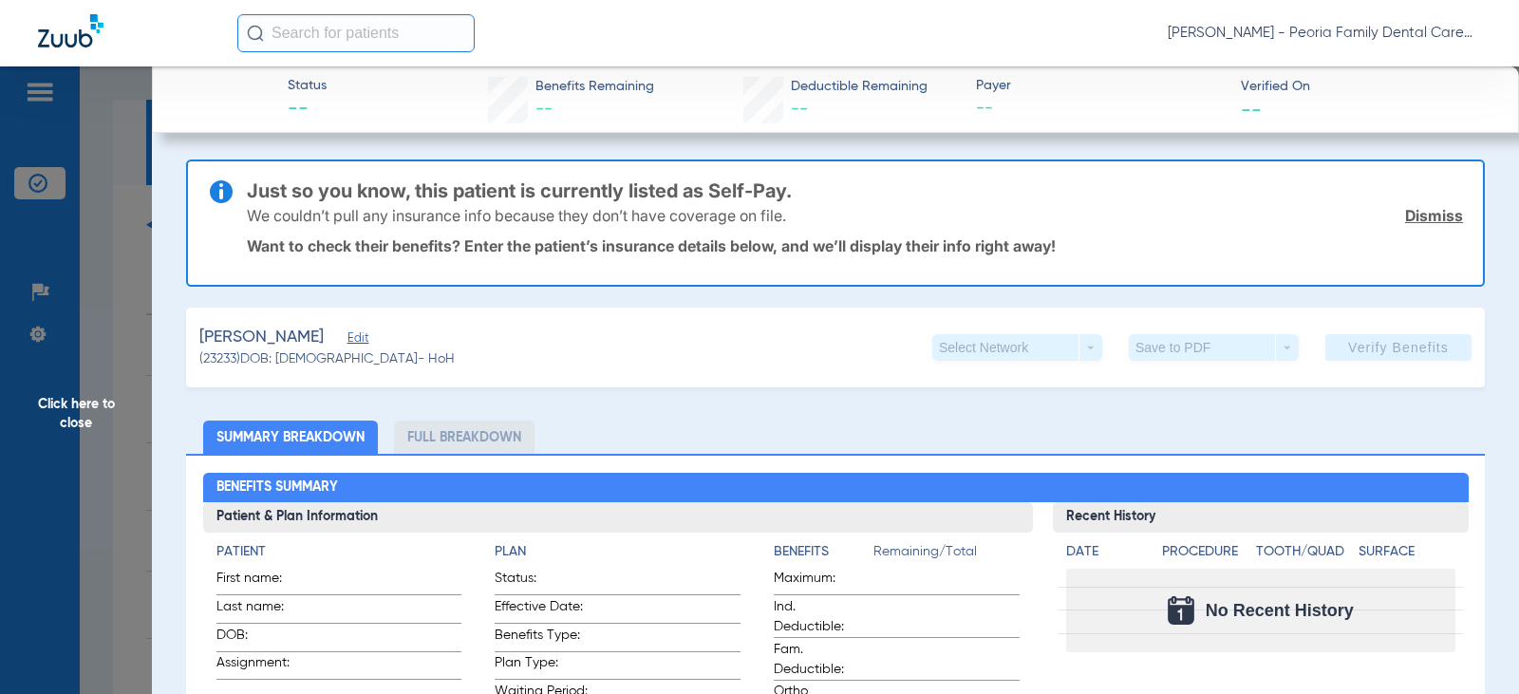 The width and height of the screenshot is (1519, 694). Describe the element at coordinates (356, 33) in the screenshot. I see `input: Search for patients` at that location.